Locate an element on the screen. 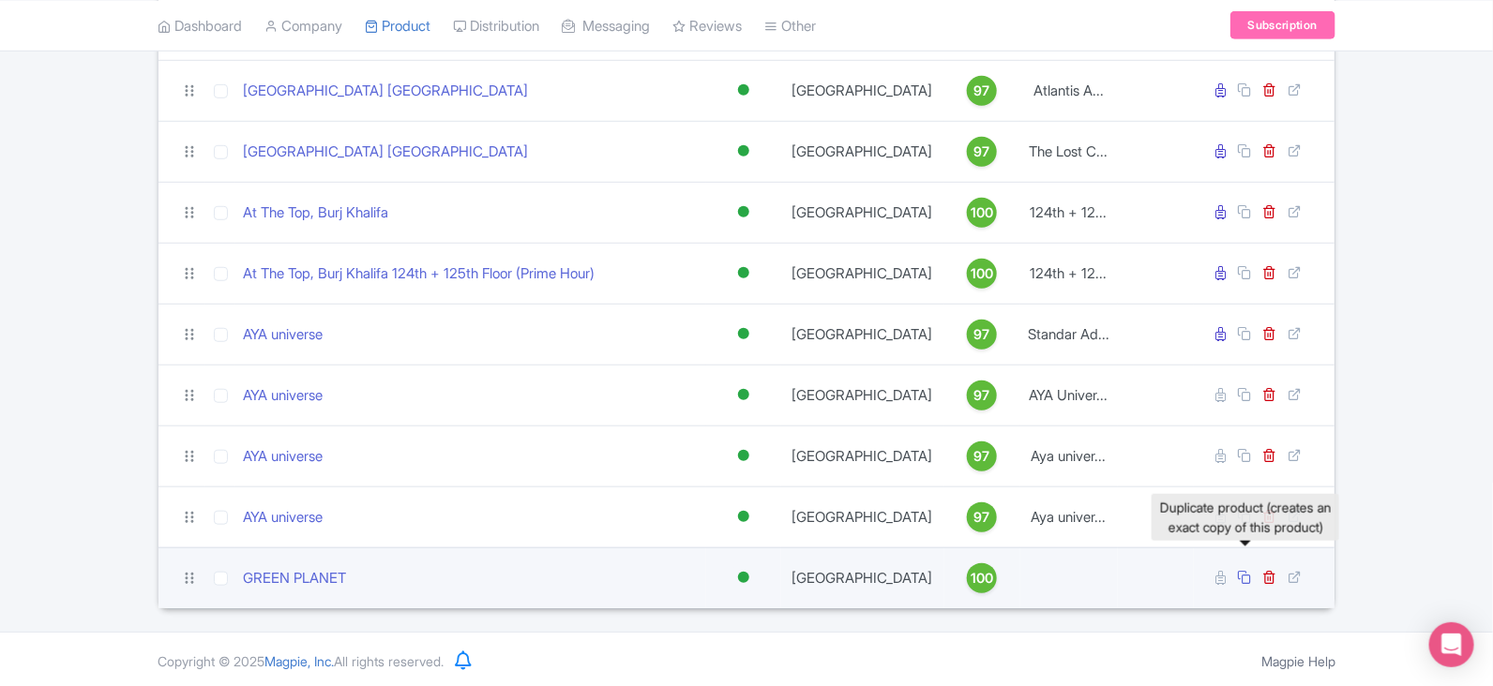 This screenshot has width=1493, height=686. div: Duplicate product (creates an exact copy of this product) is located at coordinates (1245, 518).